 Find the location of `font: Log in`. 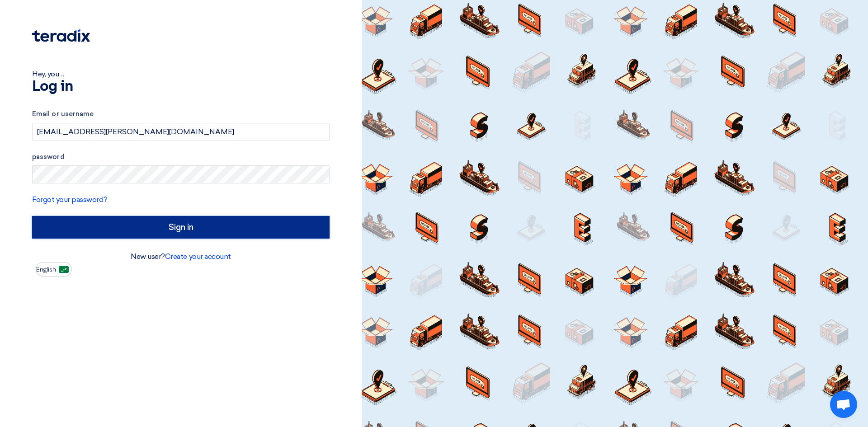

font: Log in is located at coordinates (52, 87).